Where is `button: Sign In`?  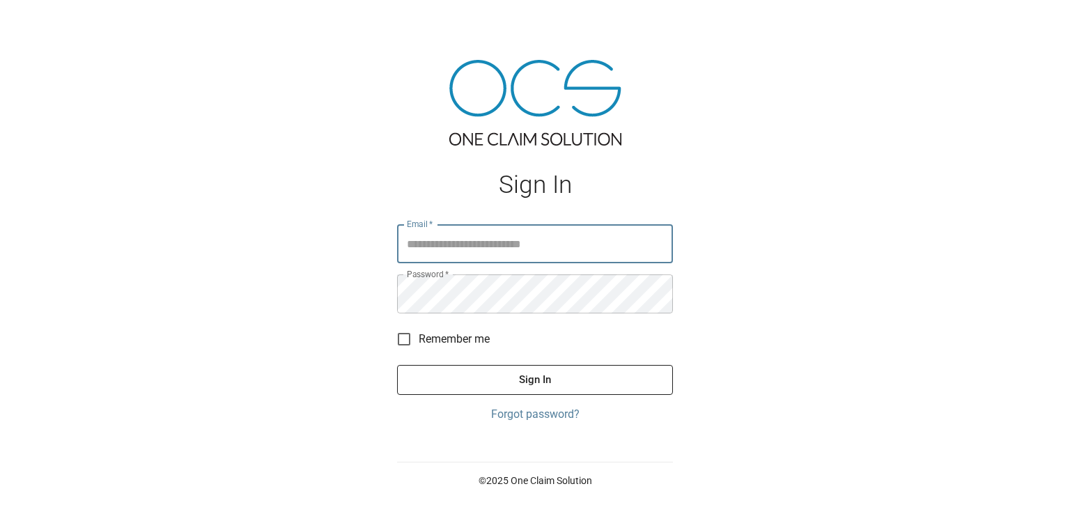
button: Sign In is located at coordinates (535, 380).